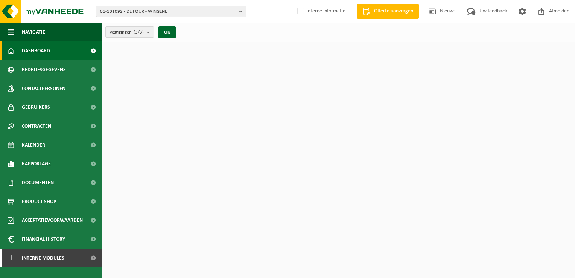 The height and width of the screenshot is (278, 575). What do you see at coordinates (44, 88) in the screenshot?
I see `span: Contactpersonen` at bounding box center [44, 88].